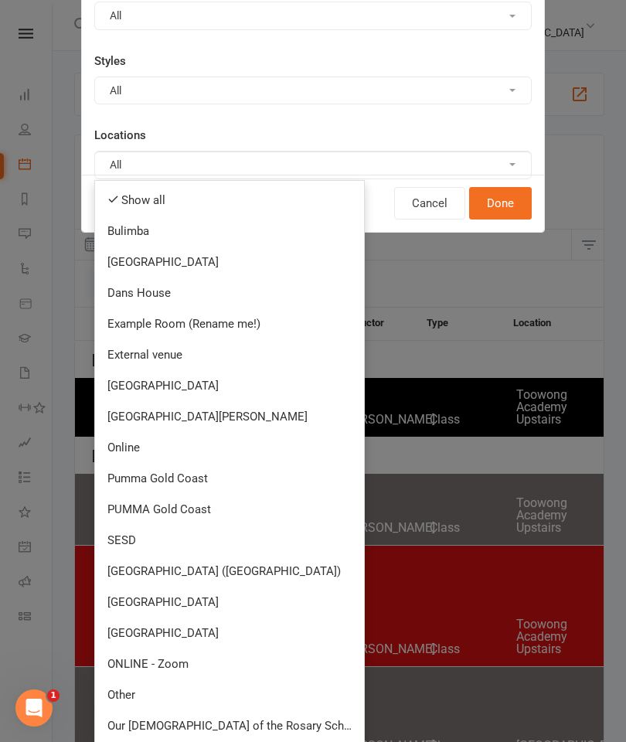  Describe the element at coordinates (110, 61) in the screenshot. I see `label: Styles` at that location.